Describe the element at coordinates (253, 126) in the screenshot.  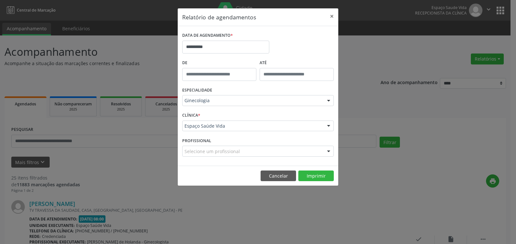
I see `span: Espaço Saúde Vida` at that location.